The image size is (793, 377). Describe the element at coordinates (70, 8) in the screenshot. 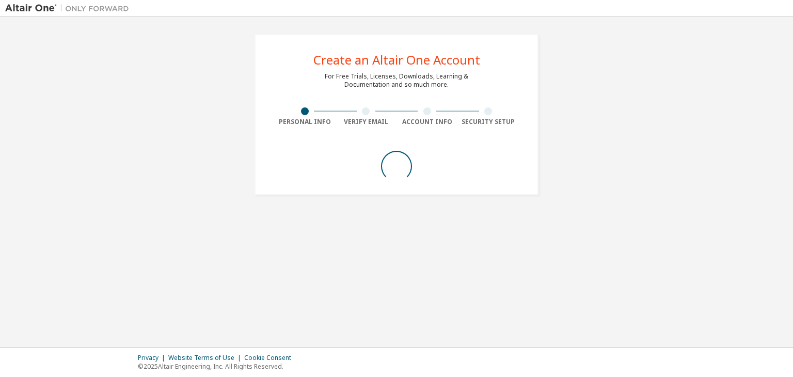

I see `img: Altair One` at that location.